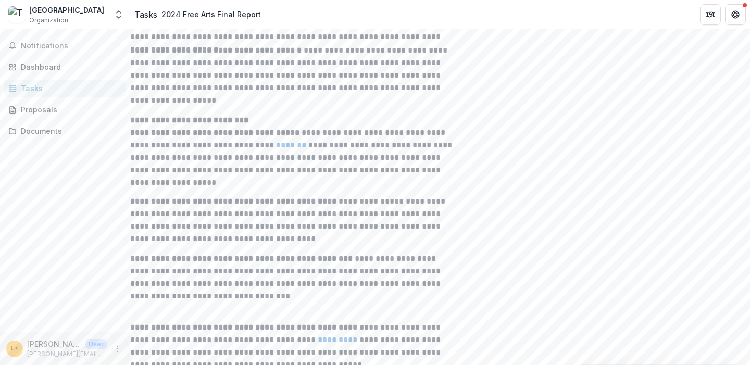 The height and width of the screenshot is (365, 750). What do you see at coordinates (48, 20) in the screenshot?
I see `span: Organization` at bounding box center [48, 20].